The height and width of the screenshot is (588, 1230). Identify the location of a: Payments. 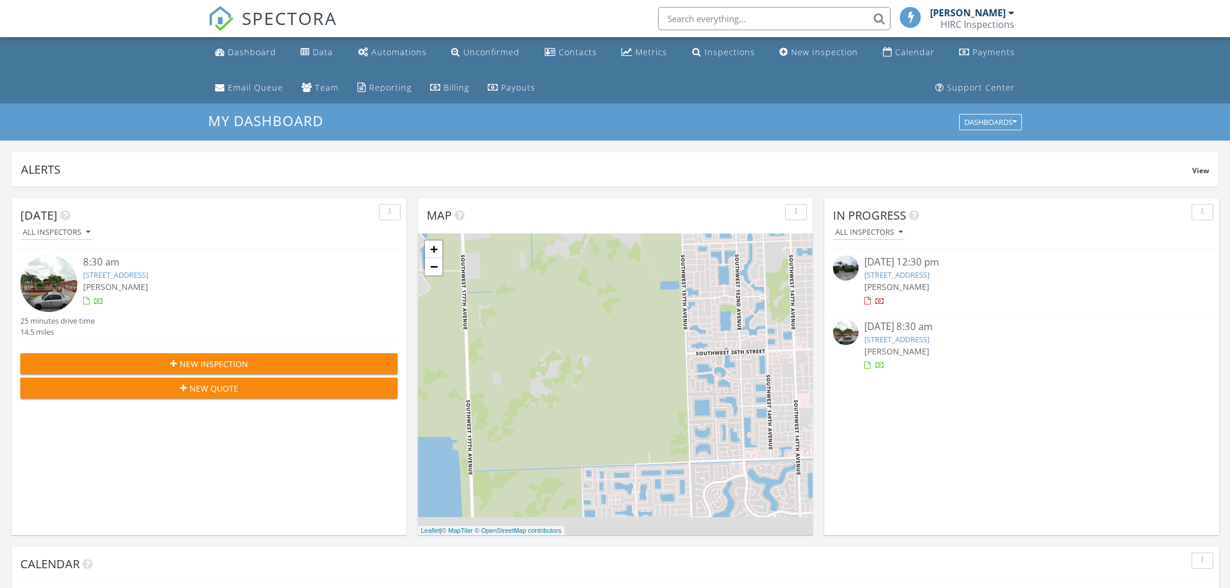
(987, 52).